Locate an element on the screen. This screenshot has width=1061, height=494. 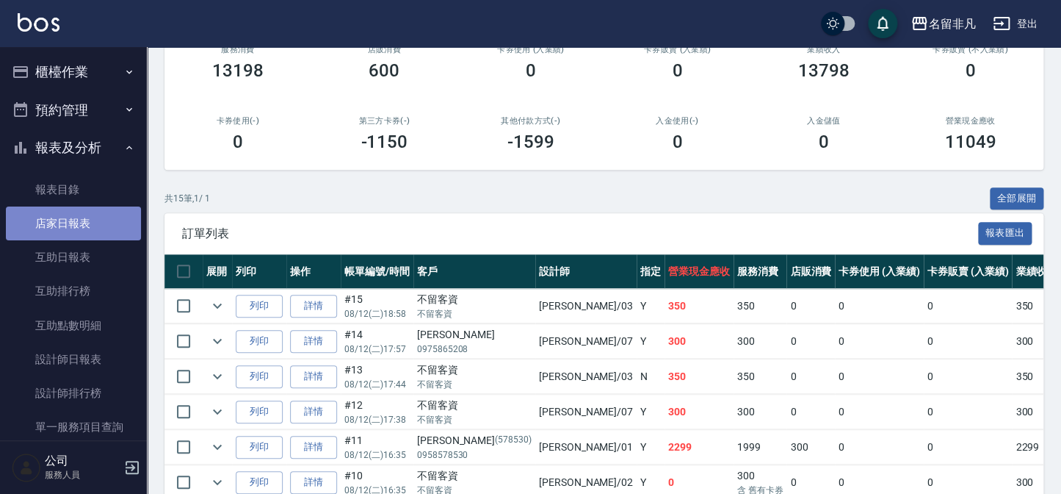
p: 08/12 (二) 17:38 is located at coordinates (377, 419).